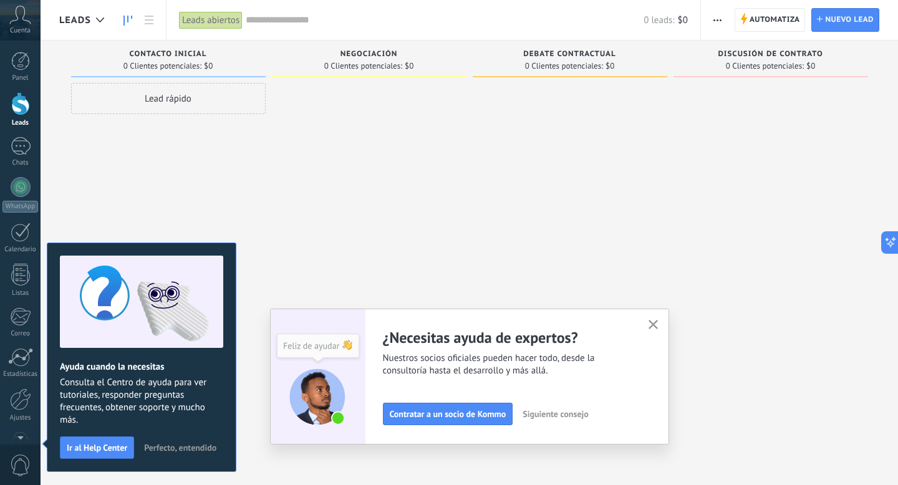 Image resolution: width=898 pixels, height=485 pixels. What do you see at coordinates (75, 20) in the screenshot?
I see `span: Leads` at bounding box center [75, 20].